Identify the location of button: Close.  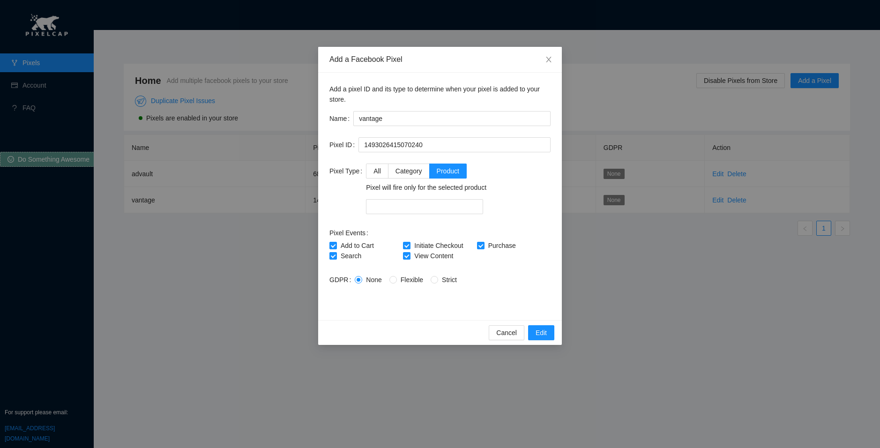
(548, 60).